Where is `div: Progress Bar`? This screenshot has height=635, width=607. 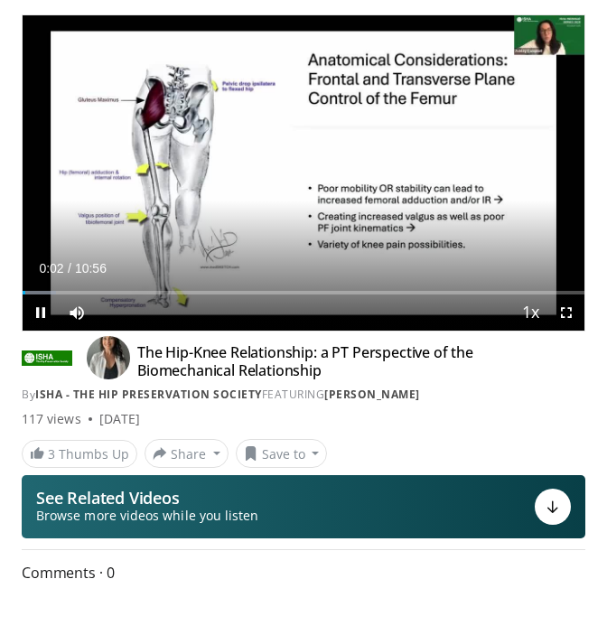 div: Progress Bar is located at coordinates (303, 292).